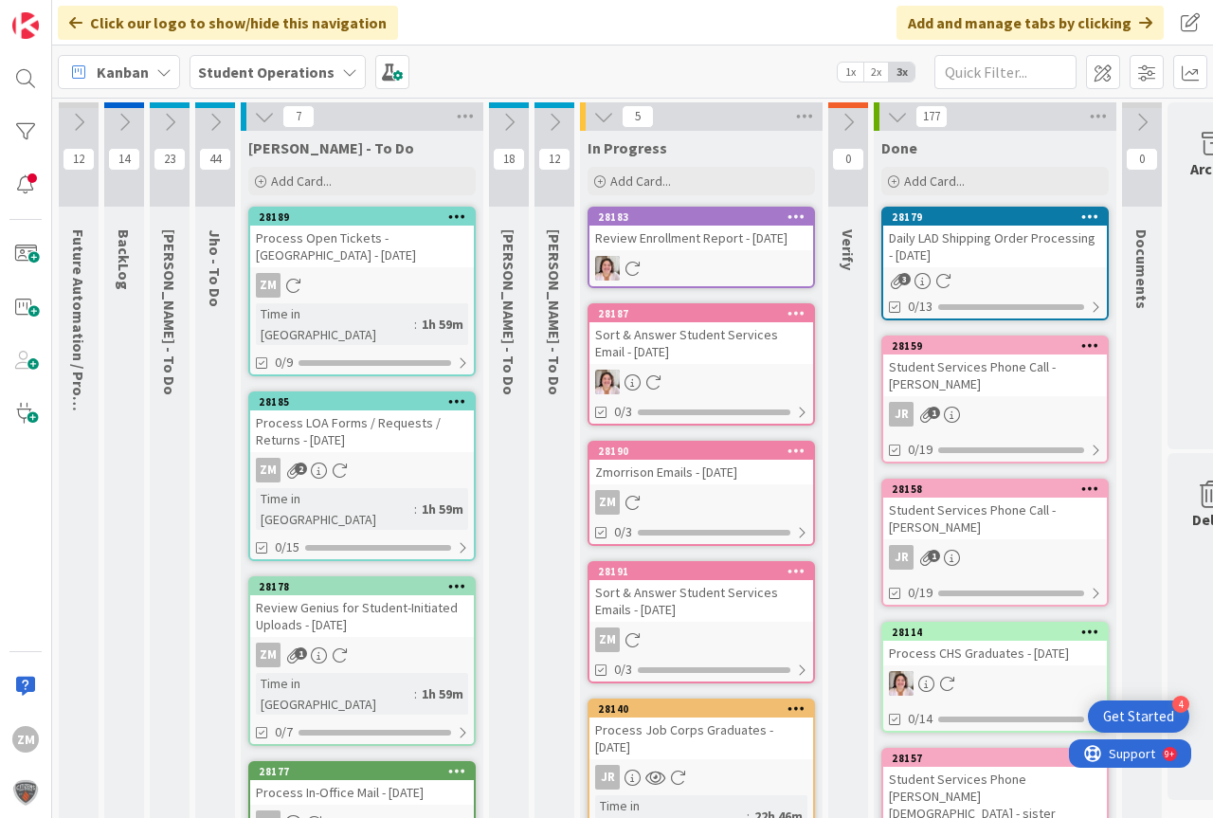 The width and height of the screenshot is (1213, 818). I want to click on span: 0/15, so click(287, 547).